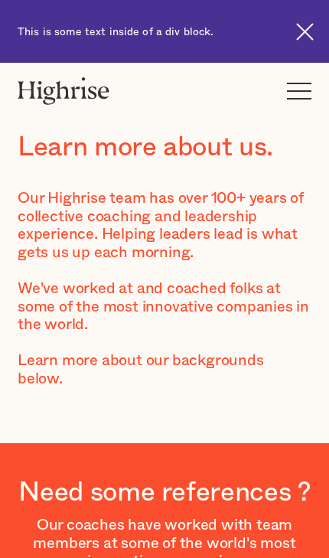 Image resolution: width=329 pixels, height=558 pixels. Describe the element at coordinates (305, 31) in the screenshot. I see `img: Cross icon` at that location.